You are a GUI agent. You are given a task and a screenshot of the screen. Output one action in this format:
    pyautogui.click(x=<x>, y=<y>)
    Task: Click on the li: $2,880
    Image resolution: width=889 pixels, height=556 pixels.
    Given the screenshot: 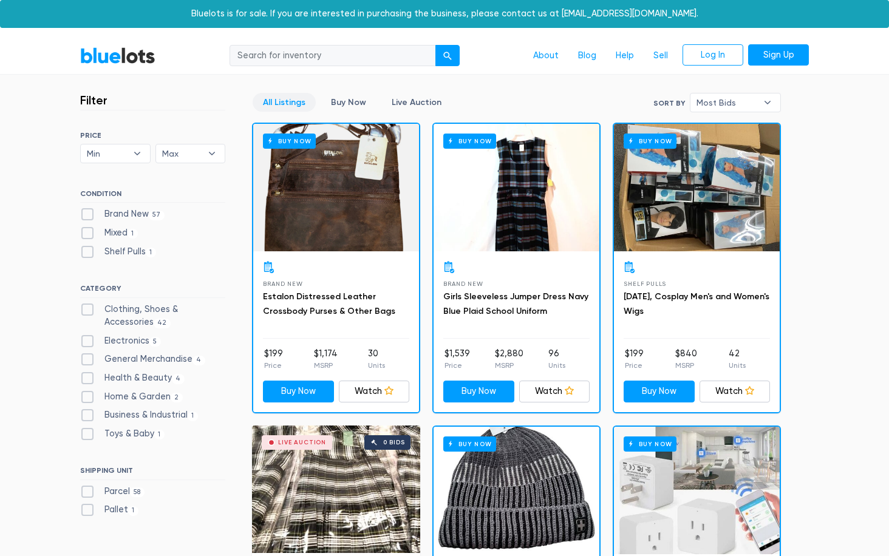 What is the action you would take?
    pyautogui.click(x=509, y=360)
    